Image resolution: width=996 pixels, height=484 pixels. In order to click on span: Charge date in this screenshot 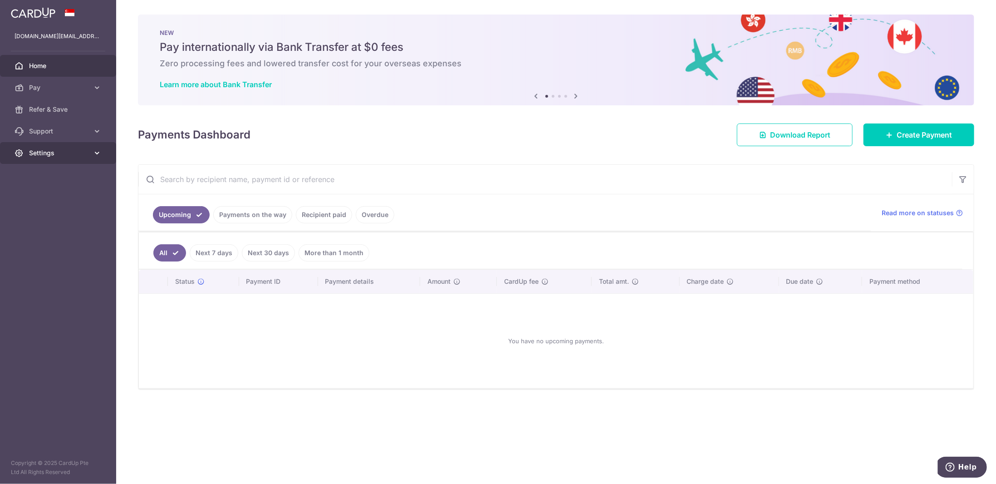, I will do `click(705, 281)`.